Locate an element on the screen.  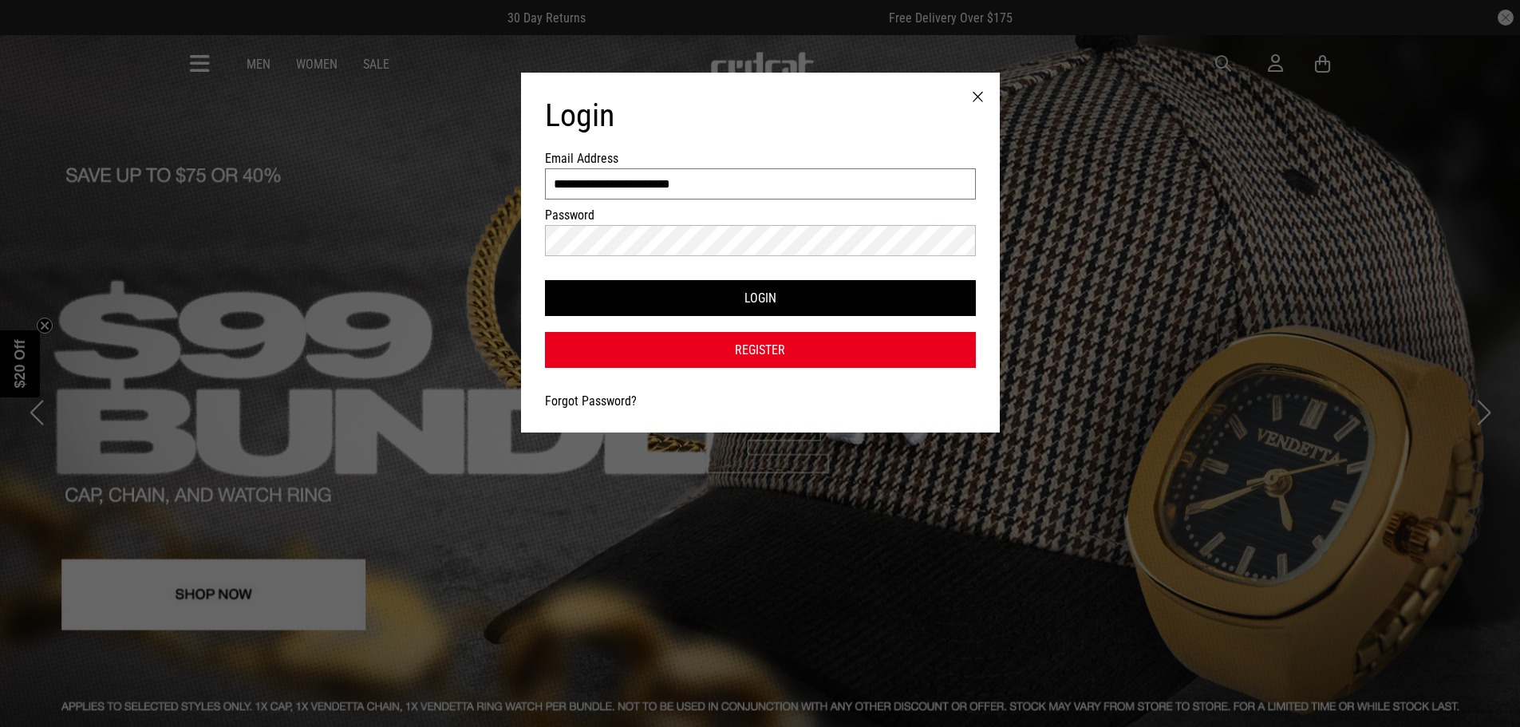
label: Email Address is located at coordinates (588, 158).